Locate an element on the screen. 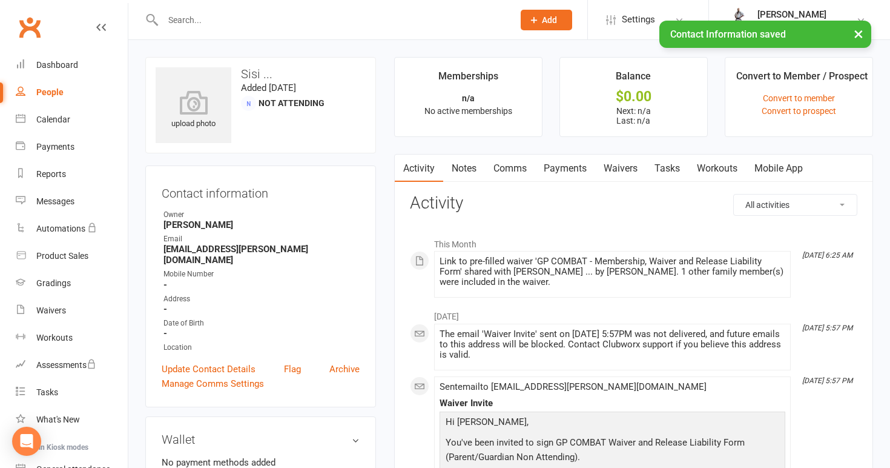 The width and height of the screenshot is (890, 468). span: Add is located at coordinates (549, 20).